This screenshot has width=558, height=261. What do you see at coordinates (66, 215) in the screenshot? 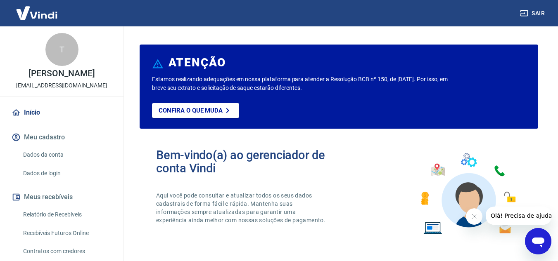
I see `a: Relatório de Recebíveis` at bounding box center [66, 215].